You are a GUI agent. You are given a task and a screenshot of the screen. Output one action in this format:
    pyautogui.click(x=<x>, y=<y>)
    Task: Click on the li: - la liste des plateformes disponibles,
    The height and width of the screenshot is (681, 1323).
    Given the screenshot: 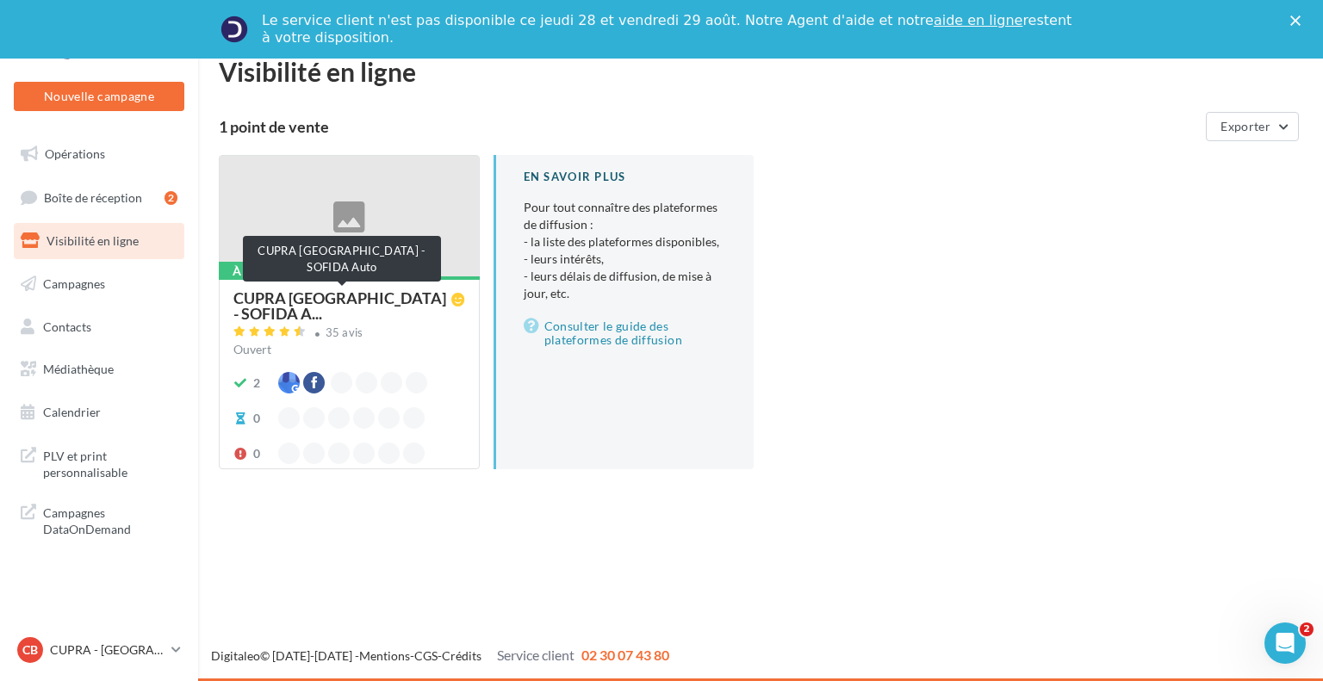 What is the action you would take?
    pyautogui.click(x=625, y=242)
    